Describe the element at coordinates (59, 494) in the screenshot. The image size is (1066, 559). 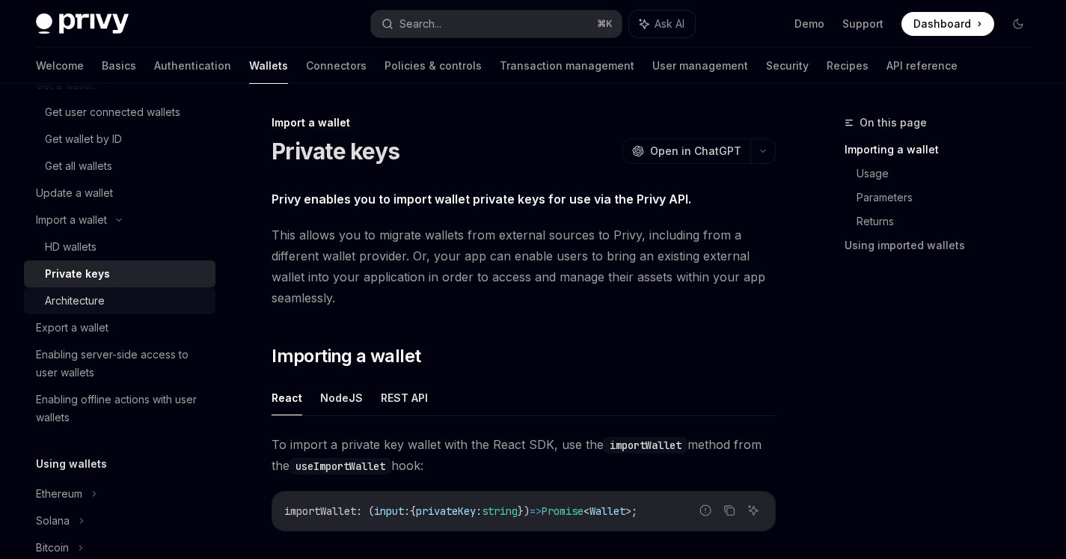
I see `div: Ethereum` at that location.